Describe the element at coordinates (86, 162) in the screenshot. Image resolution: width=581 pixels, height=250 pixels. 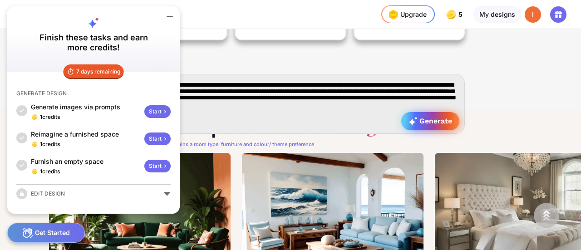
I see `div: Furnish an empty space` at that location.